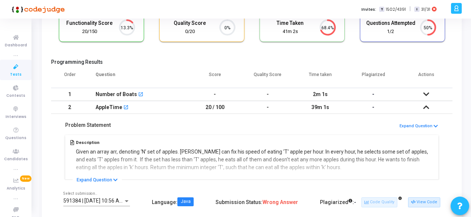 The height and width of the screenshot is (217, 471). I want to click on h5: Problem Statement, so click(88, 125).